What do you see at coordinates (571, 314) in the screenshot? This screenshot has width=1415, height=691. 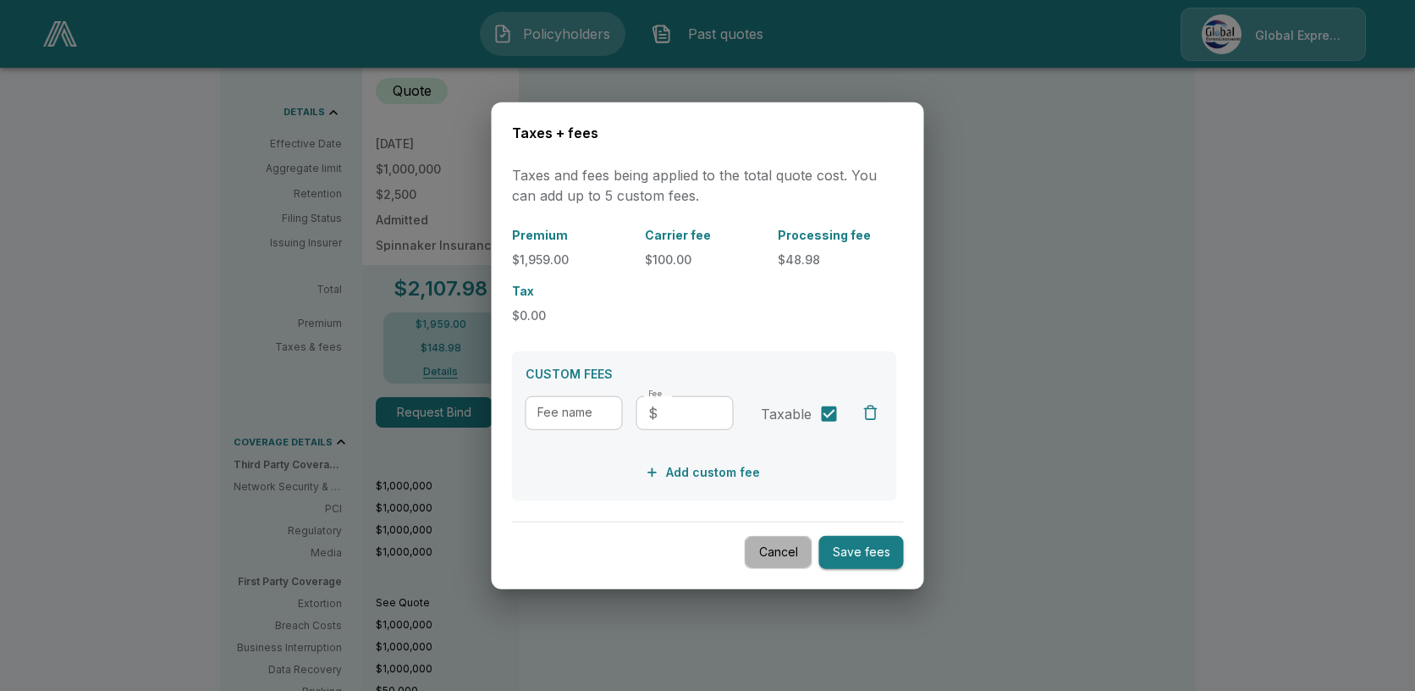 I see `p: $0.00` at bounding box center [571, 314].